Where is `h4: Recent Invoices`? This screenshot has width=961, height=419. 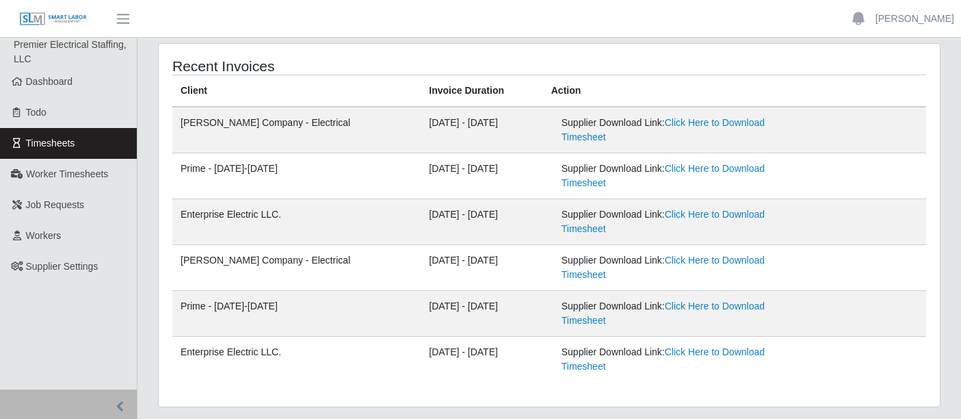 h4: Recent Invoices is located at coordinates (324, 66).